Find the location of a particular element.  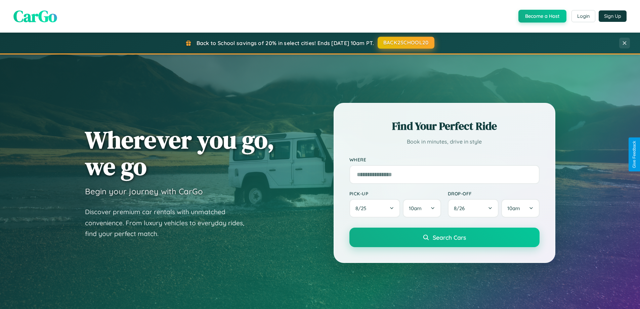

button: 8/25 is located at coordinates (375, 208).